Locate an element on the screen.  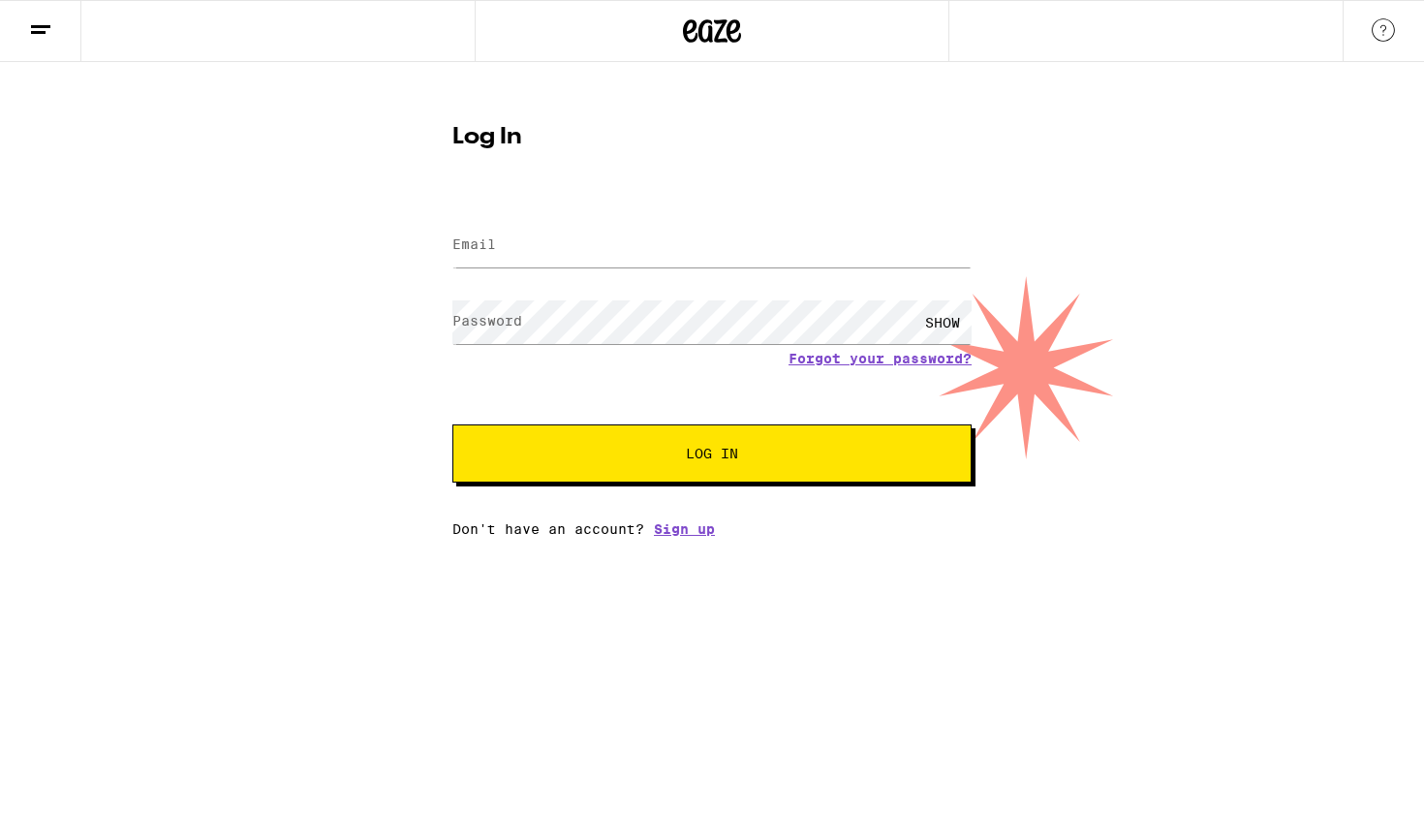
input: Email is located at coordinates (712, 245).